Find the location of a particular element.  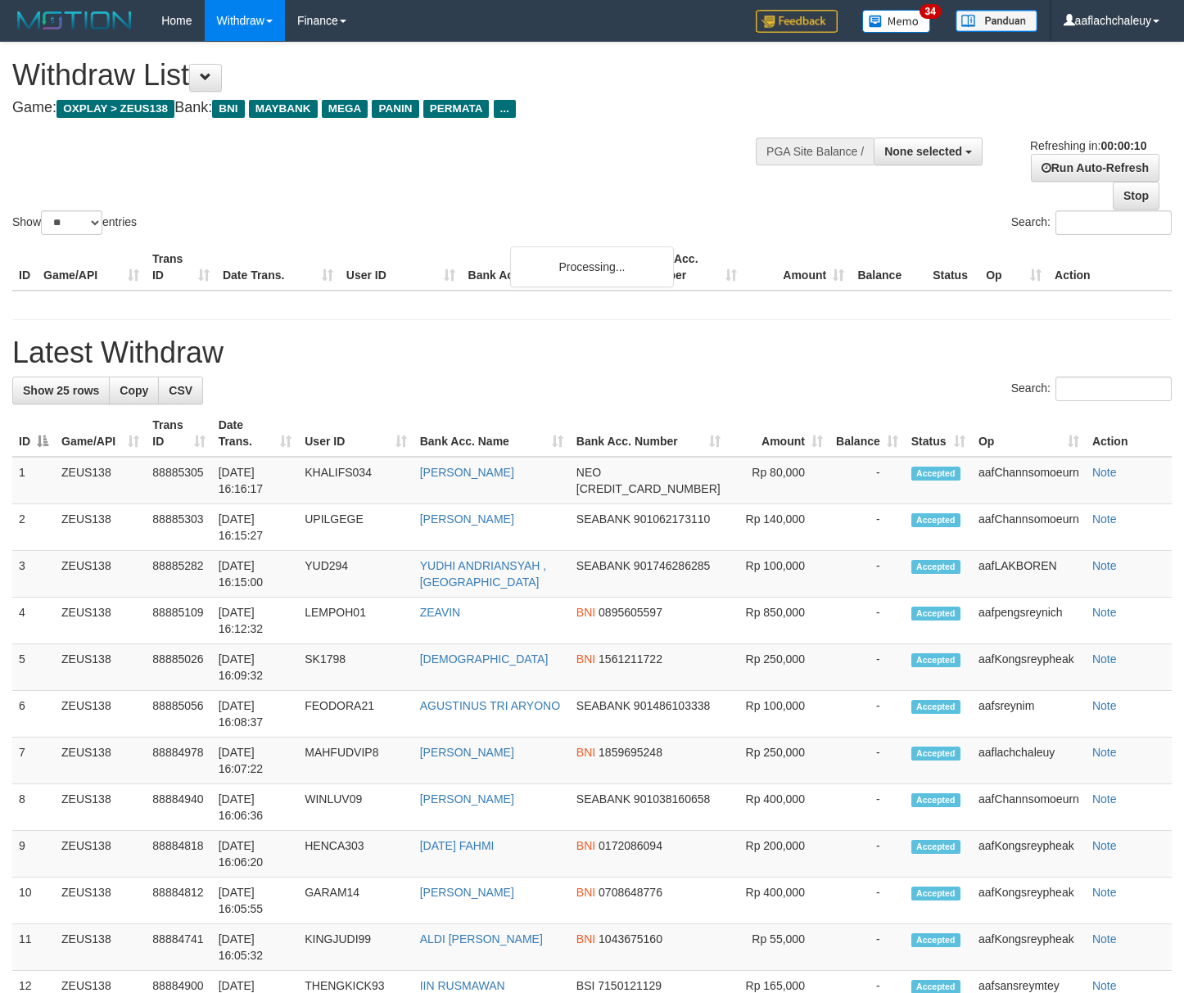

td: 9 is located at coordinates (34, 854).